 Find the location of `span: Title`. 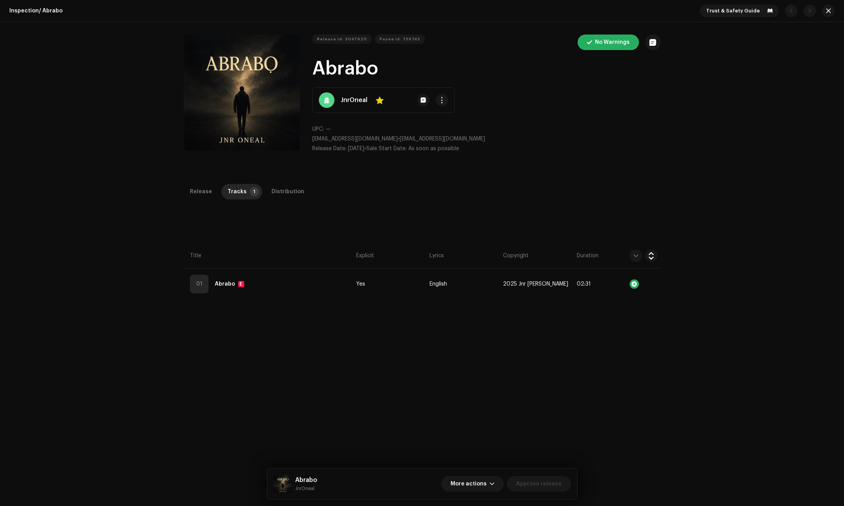

span: Title is located at coordinates (195, 256).